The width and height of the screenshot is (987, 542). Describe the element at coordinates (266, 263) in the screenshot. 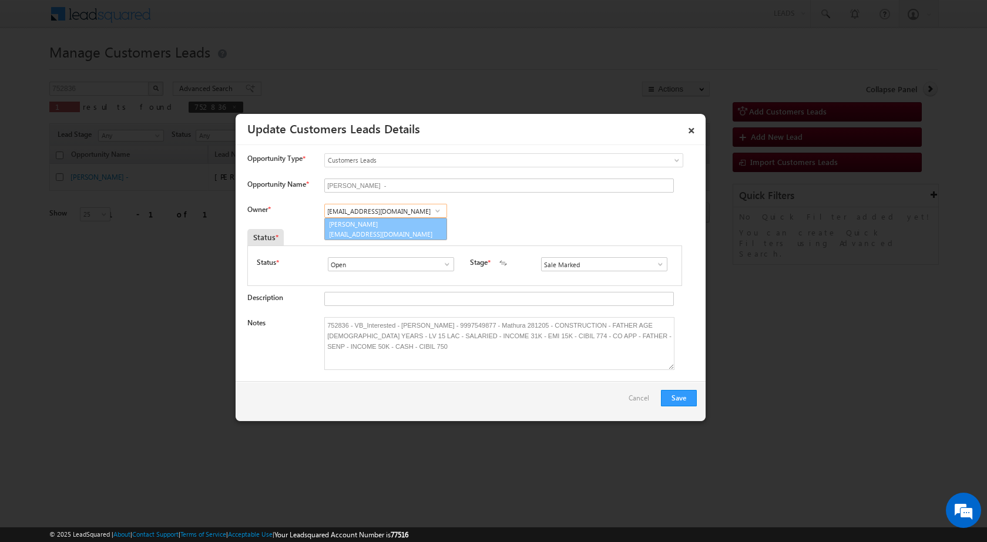

I see `label: Status` at that location.